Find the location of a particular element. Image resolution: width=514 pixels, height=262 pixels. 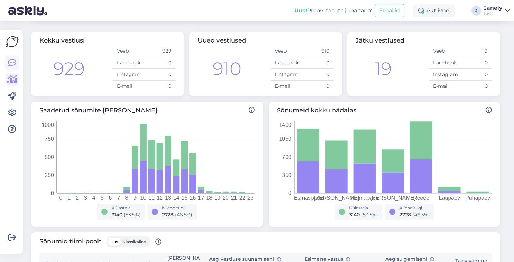

td: 929 is located at coordinates (160, 51).